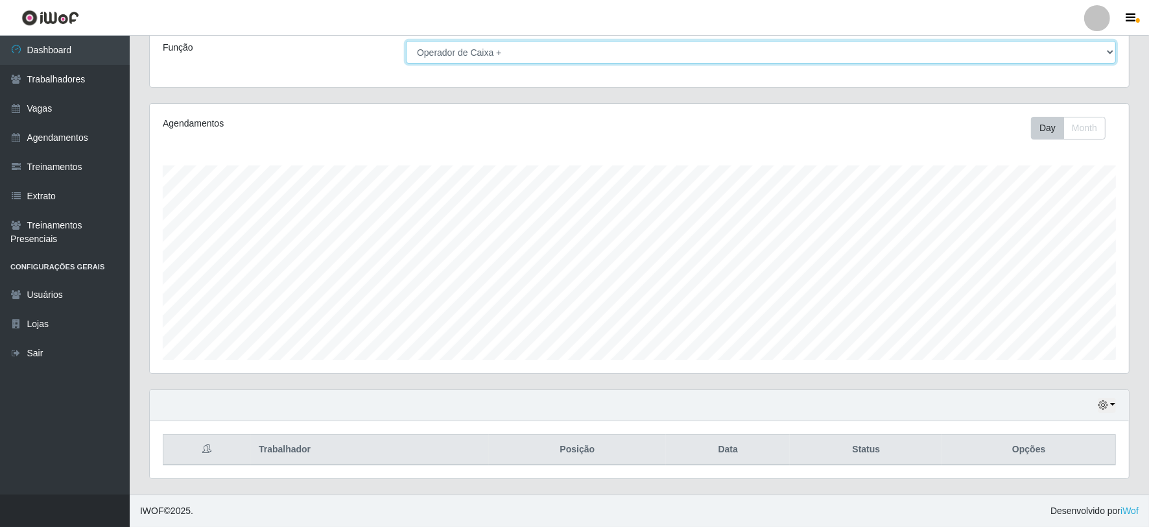 The image size is (1149, 527). What do you see at coordinates (728, 449) in the screenshot?
I see `th: Data` at bounding box center [728, 449].